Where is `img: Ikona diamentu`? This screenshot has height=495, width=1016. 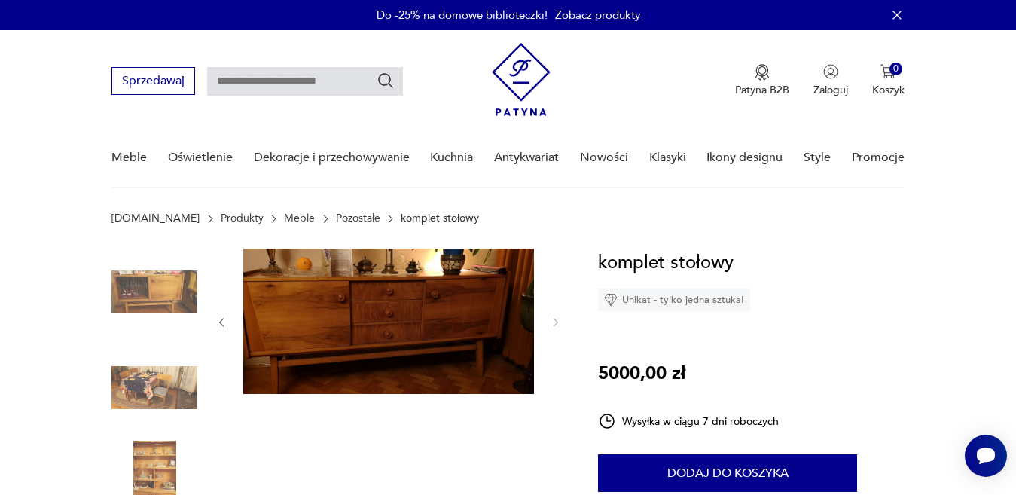
img: Ikona diamentu is located at coordinates (611, 300).